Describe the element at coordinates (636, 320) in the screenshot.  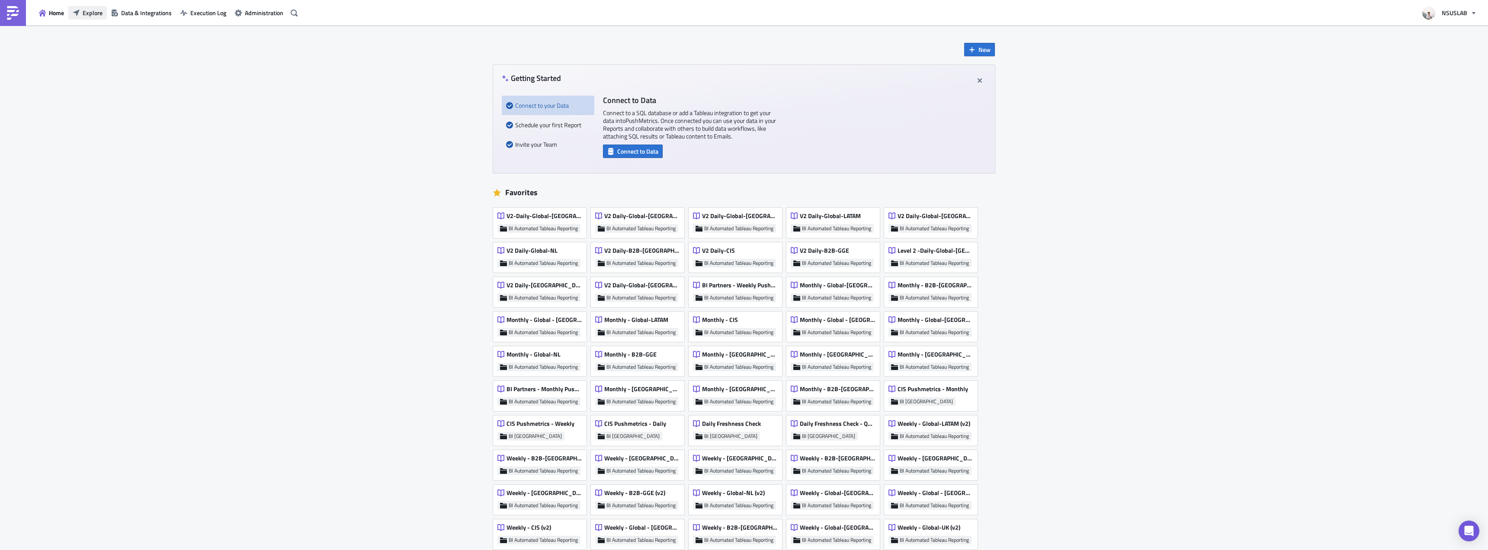
I see `span: Monthly - Global-LATAM` at that location.